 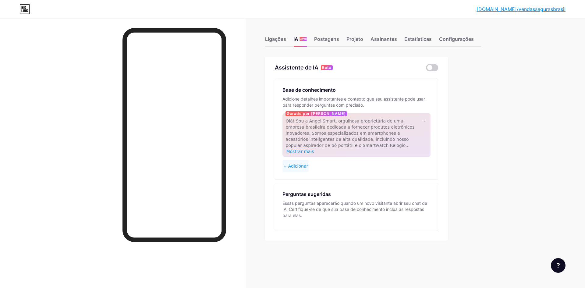 I want to click on button: + Adicionar, so click(x=296, y=166).